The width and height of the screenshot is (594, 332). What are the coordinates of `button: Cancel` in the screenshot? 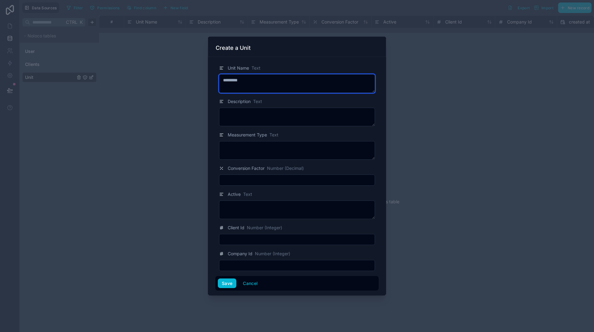 It's located at (250, 283).